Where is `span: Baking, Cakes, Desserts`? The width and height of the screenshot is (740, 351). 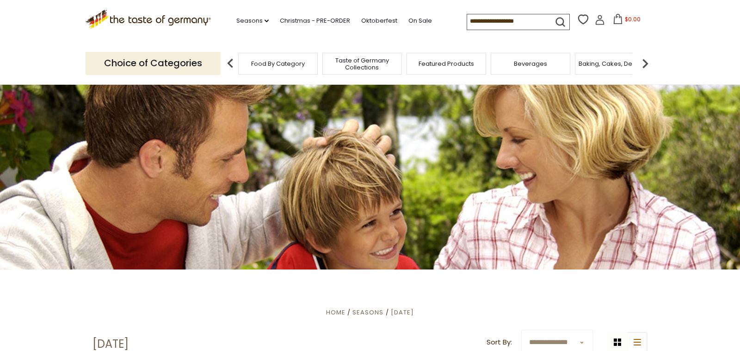
span: Baking, Cakes, Desserts is located at coordinates (614, 63).